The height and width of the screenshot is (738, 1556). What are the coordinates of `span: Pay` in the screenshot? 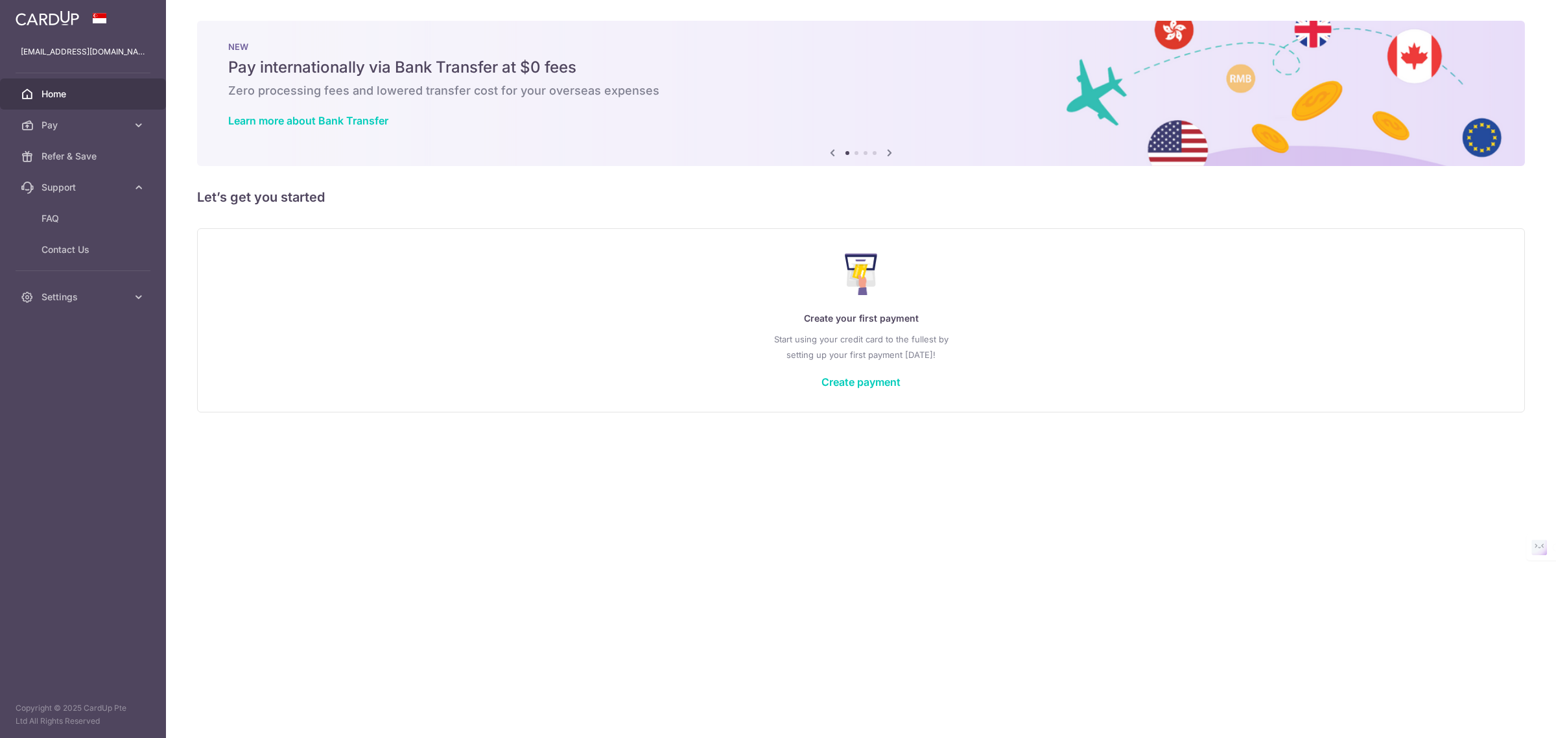 It's located at (84, 125).